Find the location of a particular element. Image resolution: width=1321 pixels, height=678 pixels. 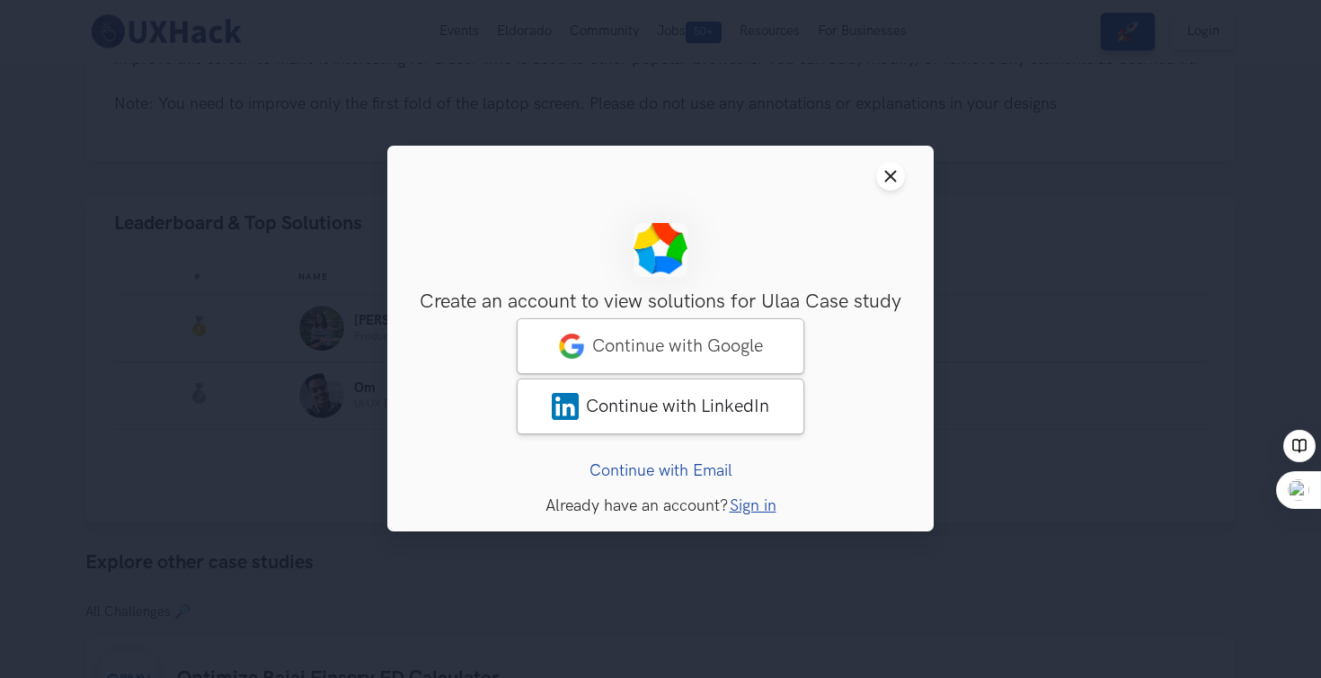

span: Continue with Google is located at coordinates (678, 347).